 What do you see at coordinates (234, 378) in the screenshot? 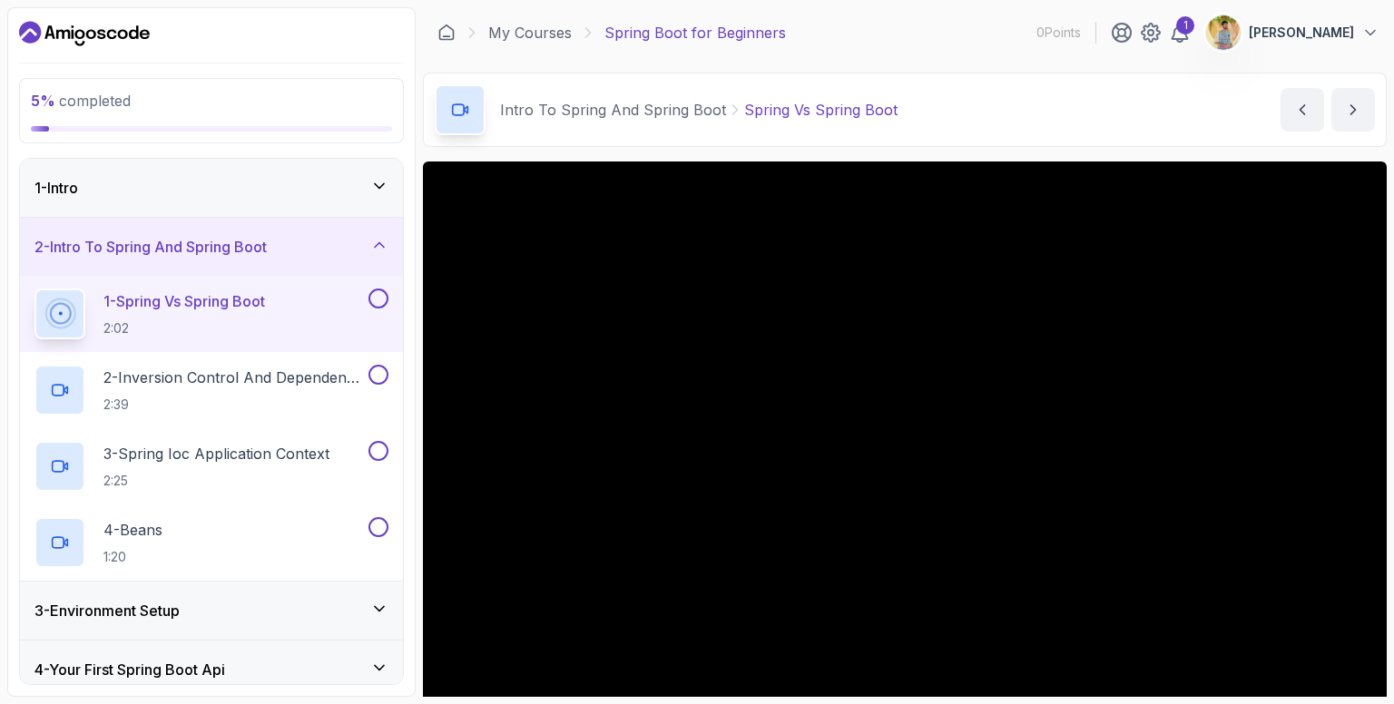
I see `p: 2 - Inversion Control And Dependency Injection` at bounding box center [234, 378].